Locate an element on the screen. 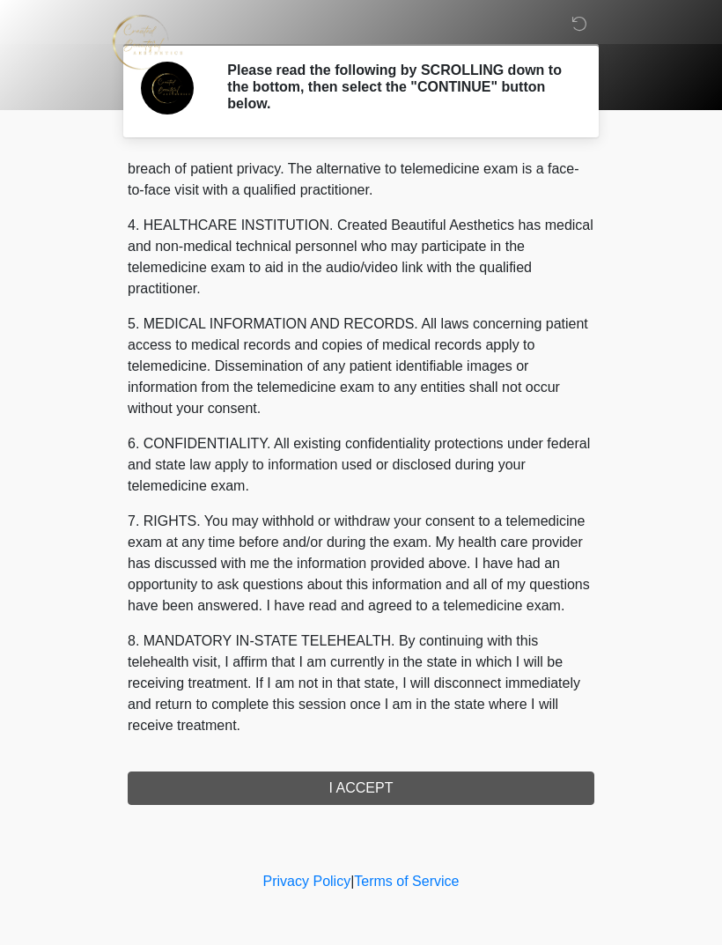 This screenshot has width=722, height=945. a: Privacy Policy is located at coordinates (307, 881).